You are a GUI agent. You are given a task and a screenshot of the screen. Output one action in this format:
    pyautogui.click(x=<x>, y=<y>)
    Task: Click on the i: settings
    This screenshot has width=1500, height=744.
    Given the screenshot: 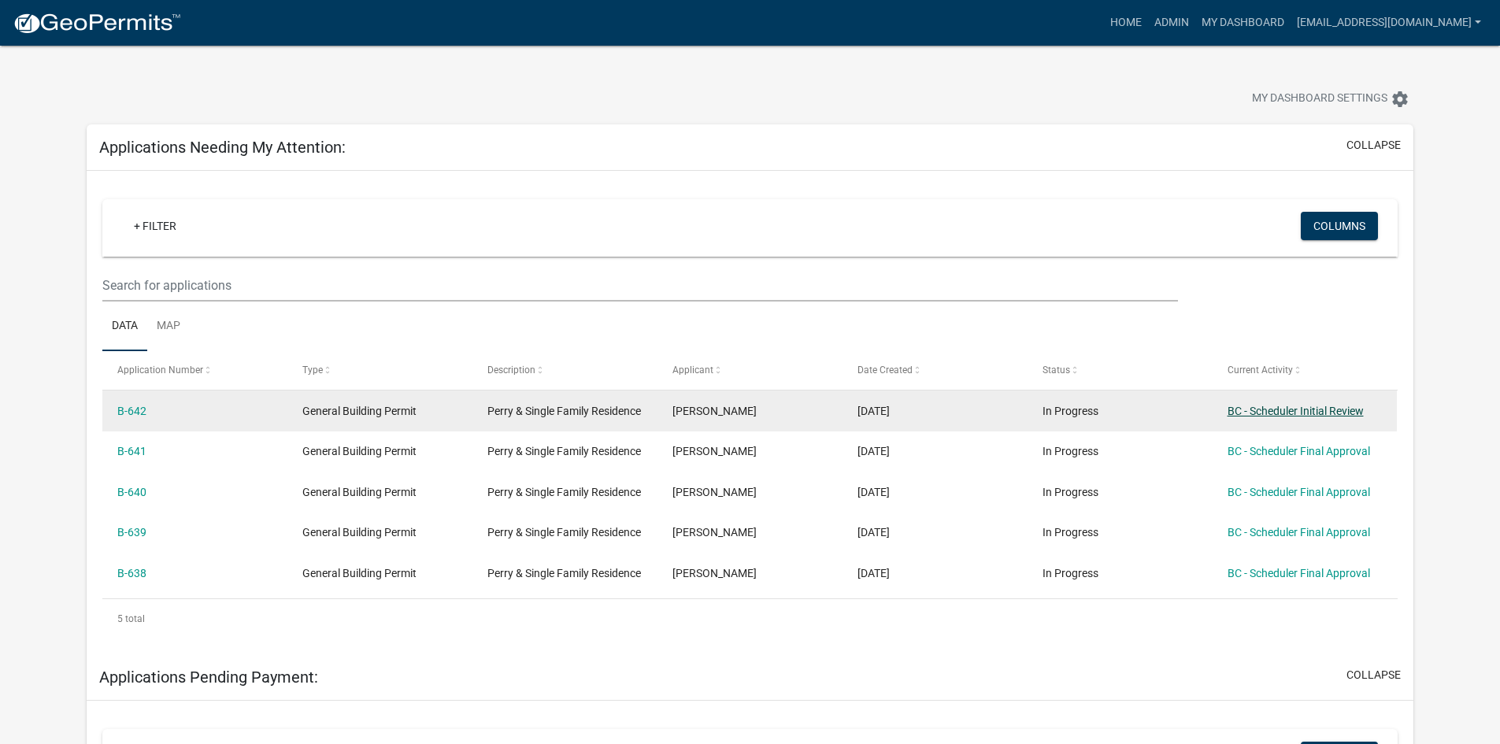 What is the action you would take?
    pyautogui.click(x=1400, y=99)
    